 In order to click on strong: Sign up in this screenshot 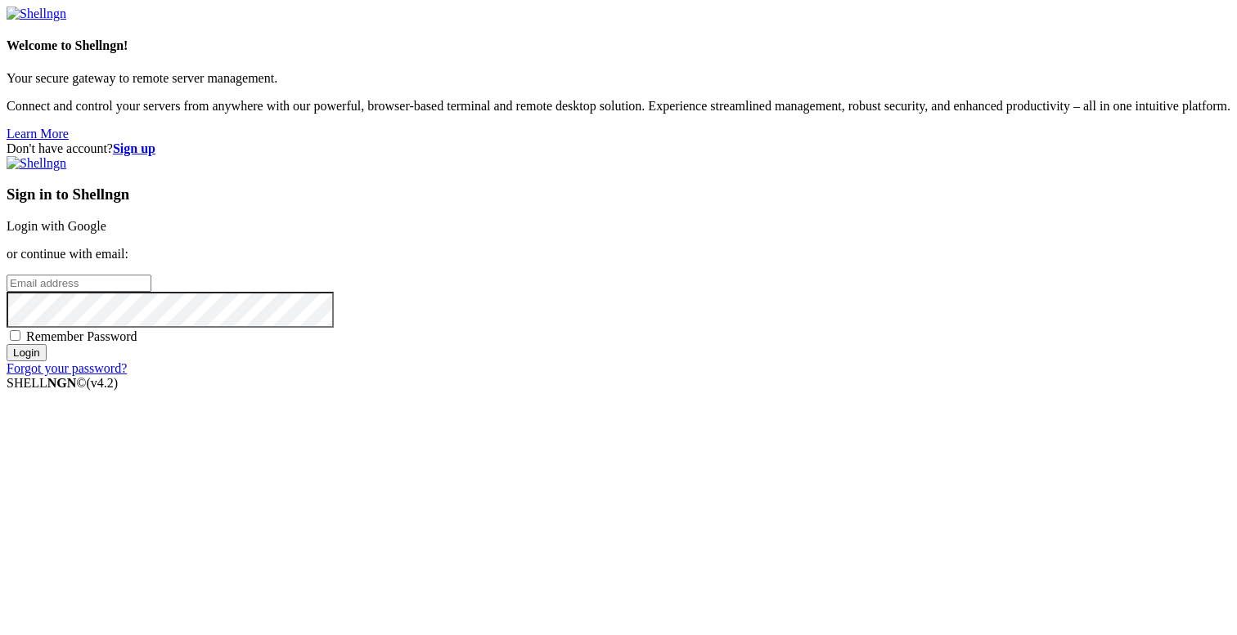, I will do `click(134, 148)`.